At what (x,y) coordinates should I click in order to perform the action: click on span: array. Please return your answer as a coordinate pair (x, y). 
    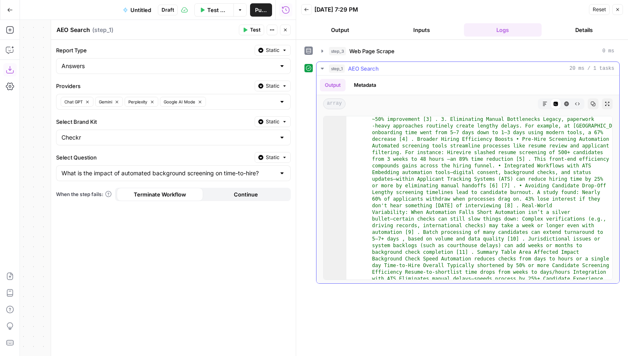
    Looking at the image, I should click on (334, 104).